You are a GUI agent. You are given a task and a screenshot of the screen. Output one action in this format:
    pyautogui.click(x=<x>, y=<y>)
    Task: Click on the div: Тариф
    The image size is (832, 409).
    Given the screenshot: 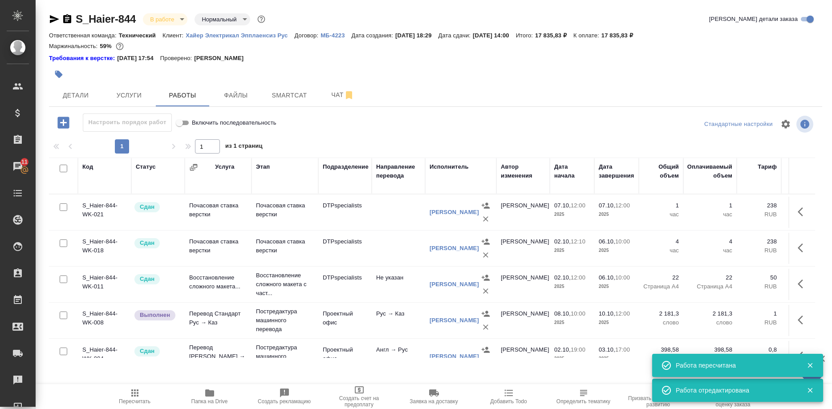 What is the action you would take?
    pyautogui.click(x=767, y=167)
    